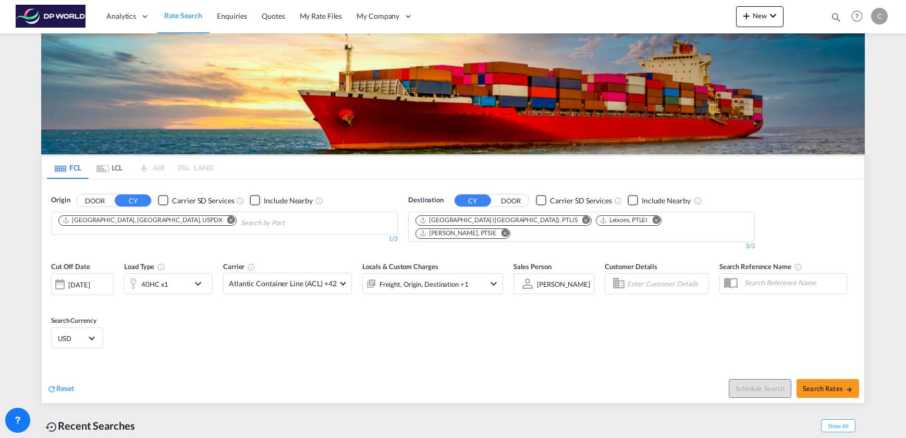 The width and height of the screenshot is (906, 438). Describe the element at coordinates (68, 167) in the screenshot. I see `md-tab-item: FCL` at that location.